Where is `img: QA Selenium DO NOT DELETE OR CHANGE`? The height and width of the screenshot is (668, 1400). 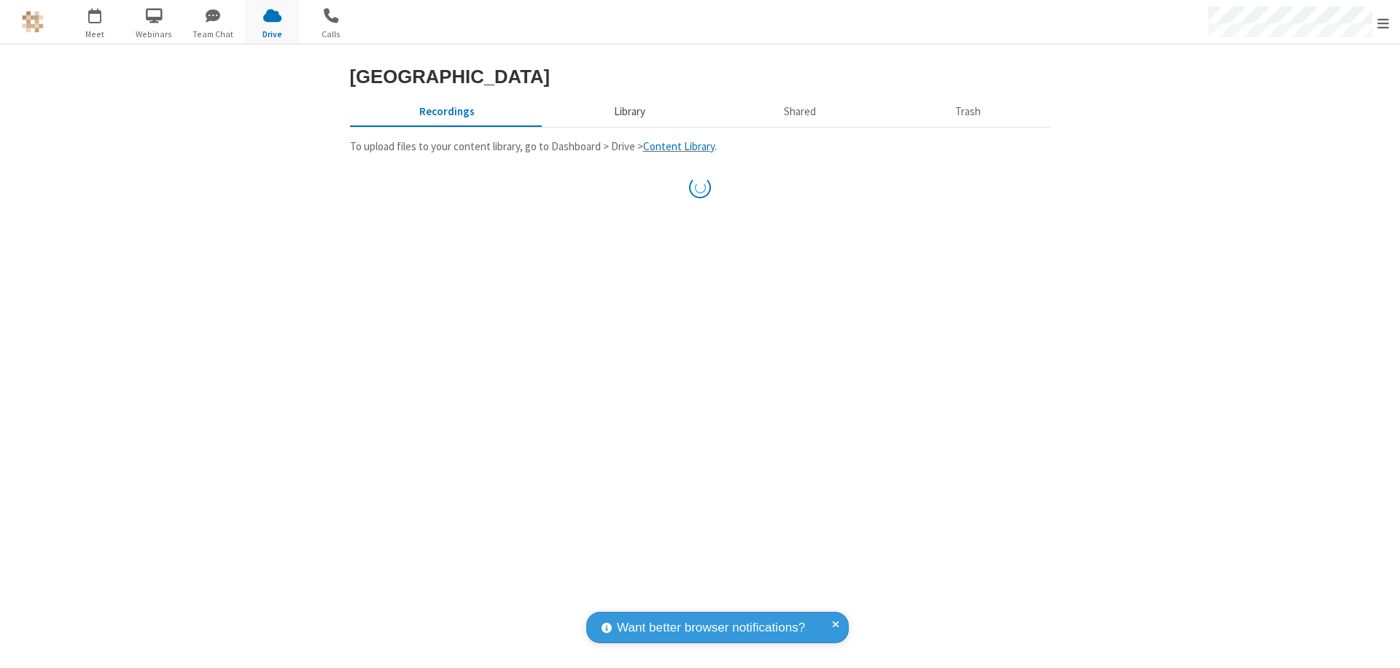
img: QA Selenium DO NOT DELETE OR CHANGE is located at coordinates (33, 22).